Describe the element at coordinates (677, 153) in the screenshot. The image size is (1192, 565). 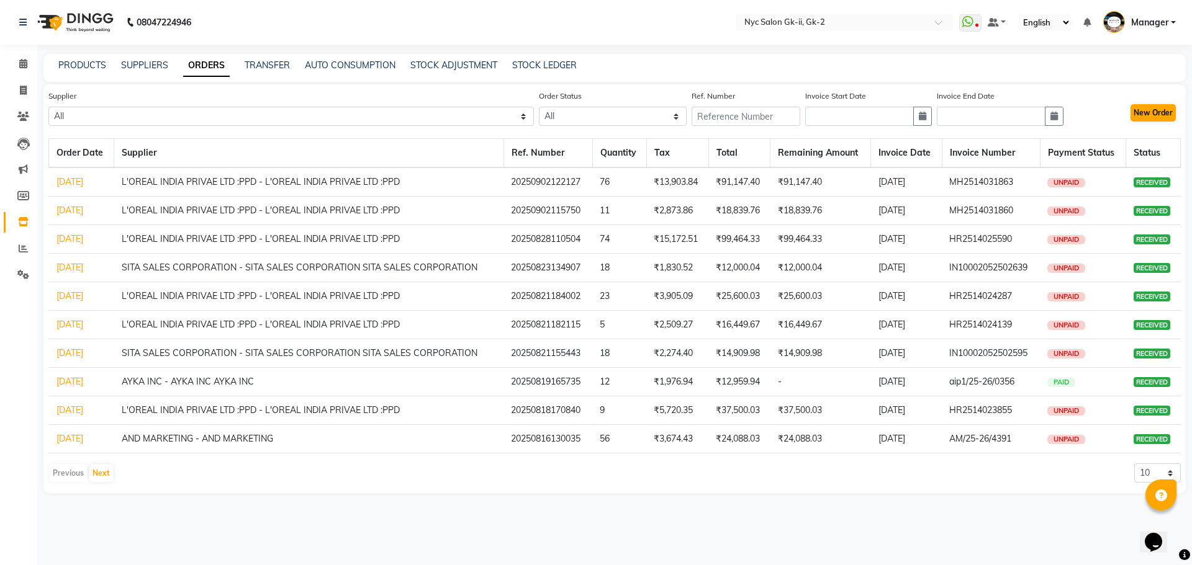
I see `th: Tax` at that location.